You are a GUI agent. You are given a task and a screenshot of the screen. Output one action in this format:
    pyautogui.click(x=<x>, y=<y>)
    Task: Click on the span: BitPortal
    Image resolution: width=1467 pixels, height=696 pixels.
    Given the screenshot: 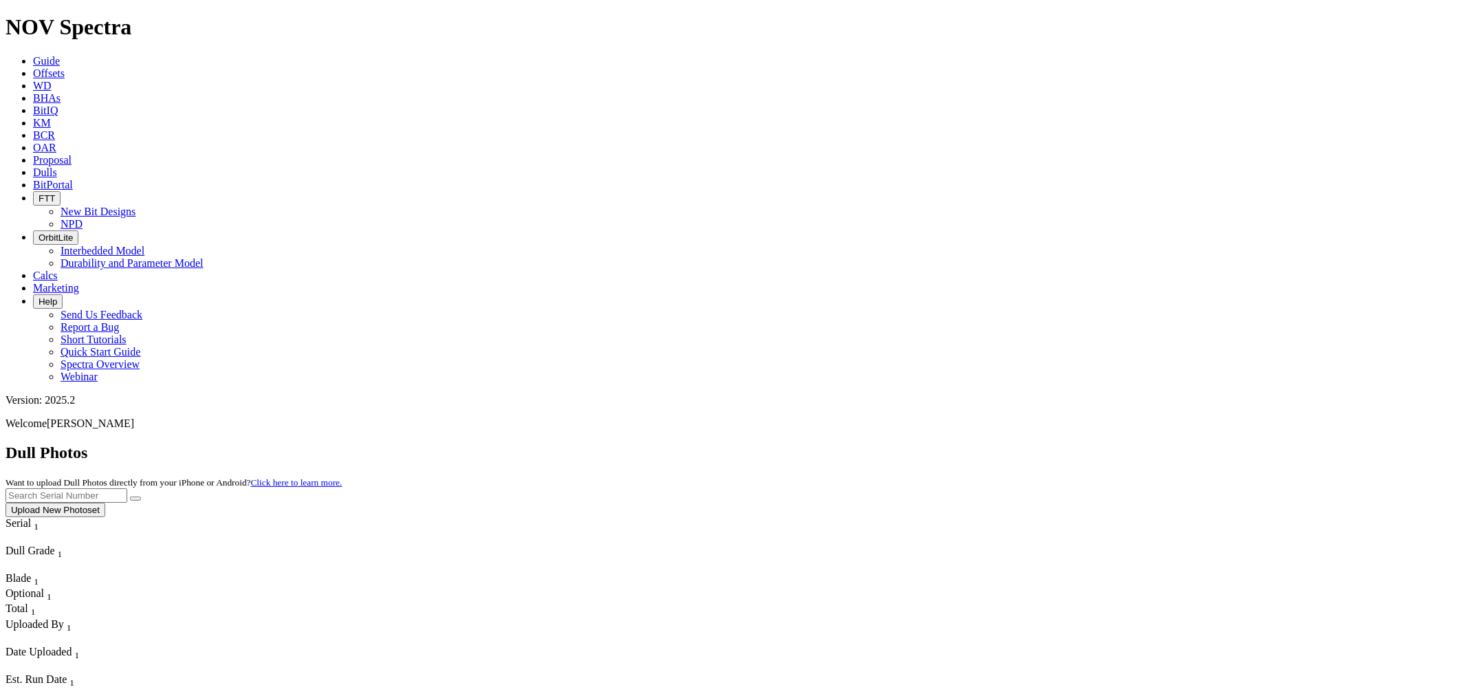 What is the action you would take?
    pyautogui.click(x=53, y=184)
    